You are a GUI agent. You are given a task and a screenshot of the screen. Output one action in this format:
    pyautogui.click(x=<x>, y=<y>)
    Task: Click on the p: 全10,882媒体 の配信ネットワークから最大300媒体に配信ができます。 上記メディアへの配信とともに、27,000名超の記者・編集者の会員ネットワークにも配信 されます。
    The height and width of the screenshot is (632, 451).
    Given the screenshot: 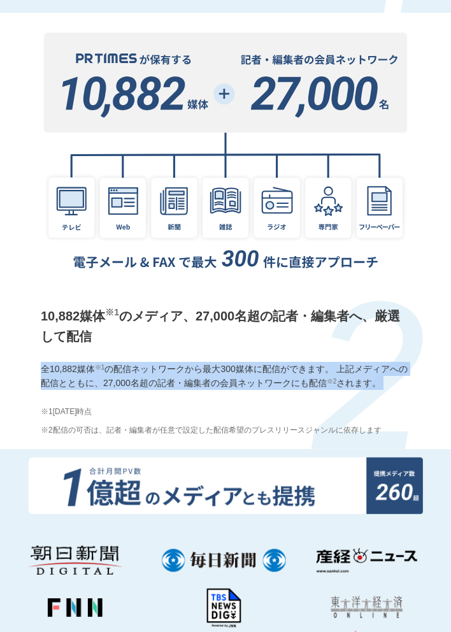 What is the action you would take?
    pyautogui.click(x=226, y=376)
    